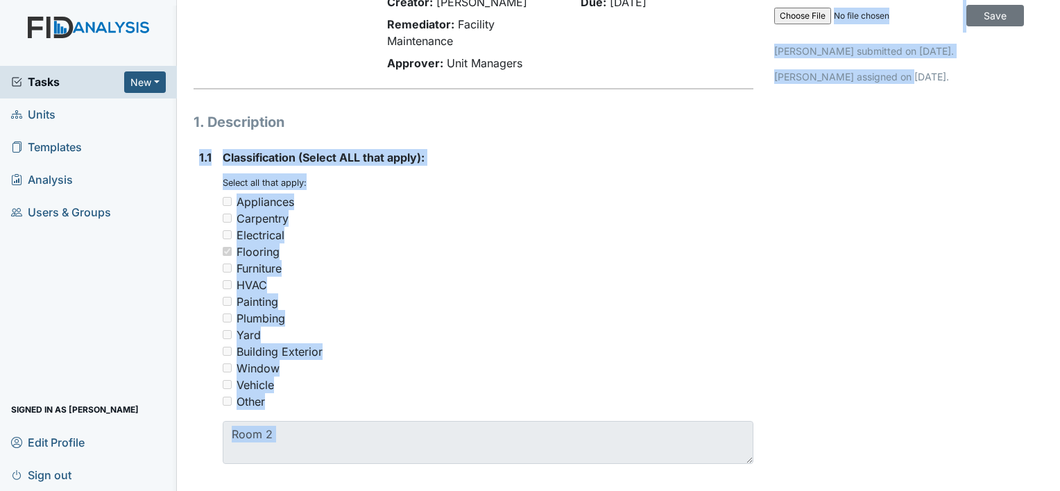 The height and width of the screenshot is (491, 1060). What do you see at coordinates (145, 82) in the screenshot?
I see `button: New` at bounding box center [145, 82].